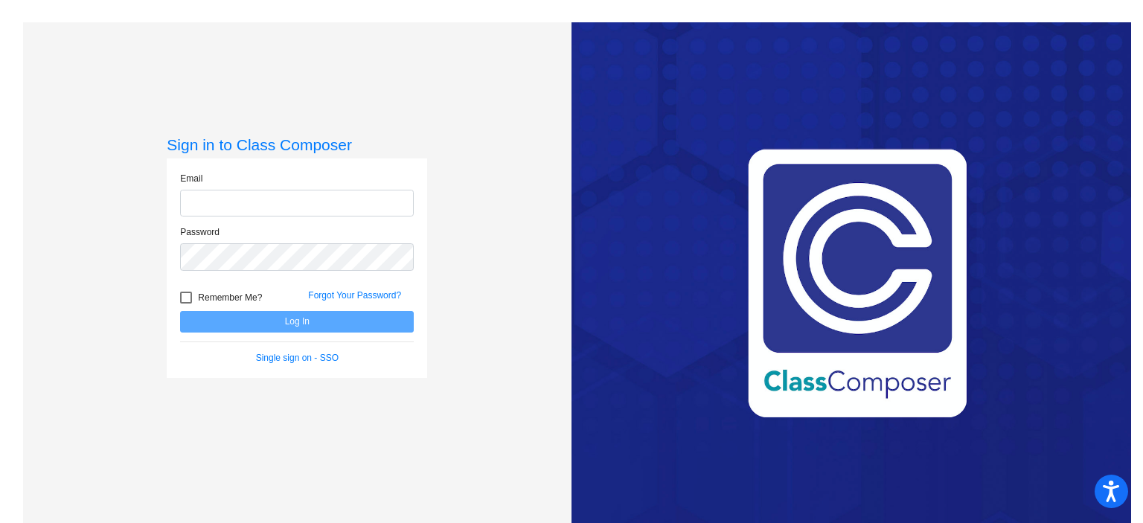 The width and height of the screenshot is (1143, 523). Describe the element at coordinates (297, 322) in the screenshot. I see `button: Log In` at that location.